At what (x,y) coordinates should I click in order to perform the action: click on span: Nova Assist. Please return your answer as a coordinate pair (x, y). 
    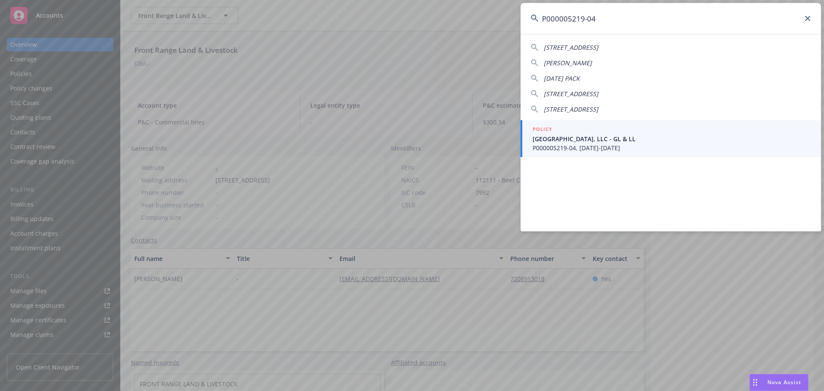
    Looking at the image, I should click on (784, 382).